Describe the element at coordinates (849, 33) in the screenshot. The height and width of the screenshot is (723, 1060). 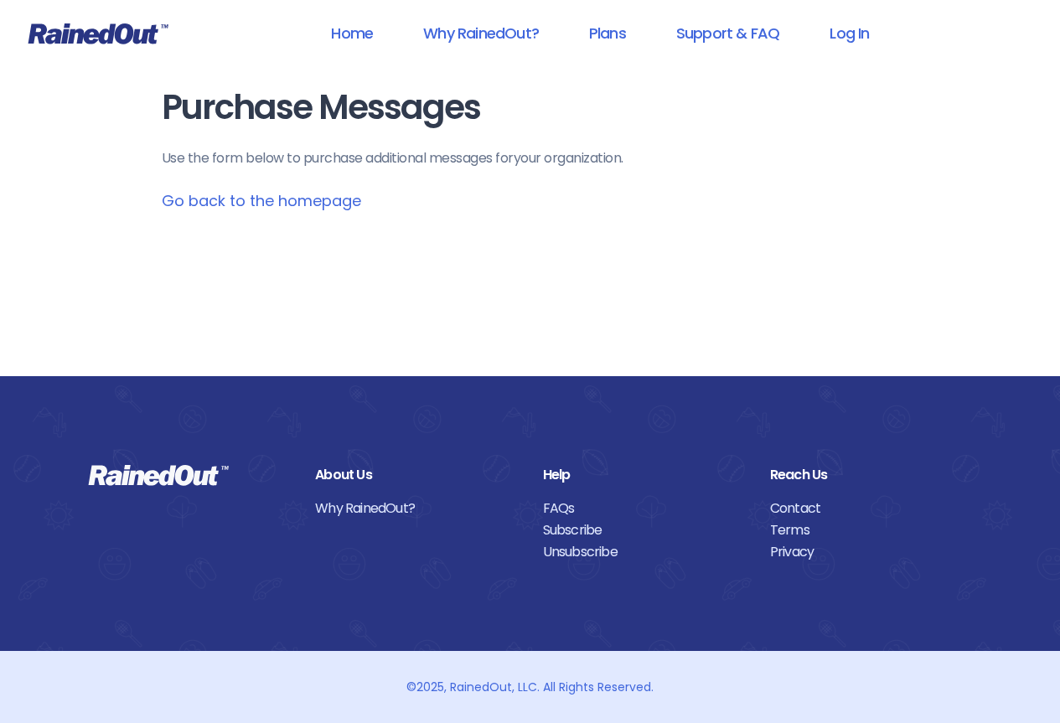
I see `a: Log In` at that location.